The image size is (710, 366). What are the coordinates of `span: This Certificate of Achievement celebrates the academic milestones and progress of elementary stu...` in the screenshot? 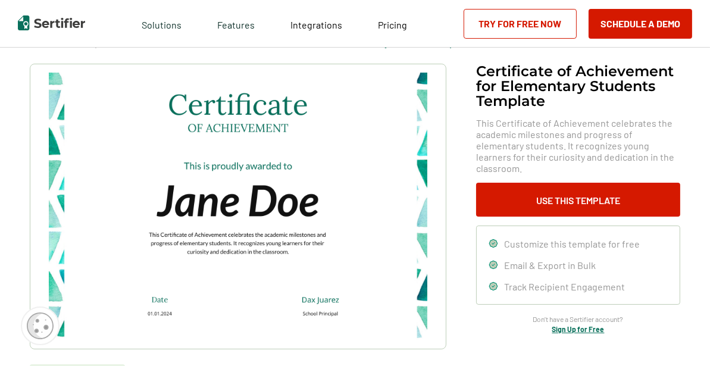 It's located at (578, 145).